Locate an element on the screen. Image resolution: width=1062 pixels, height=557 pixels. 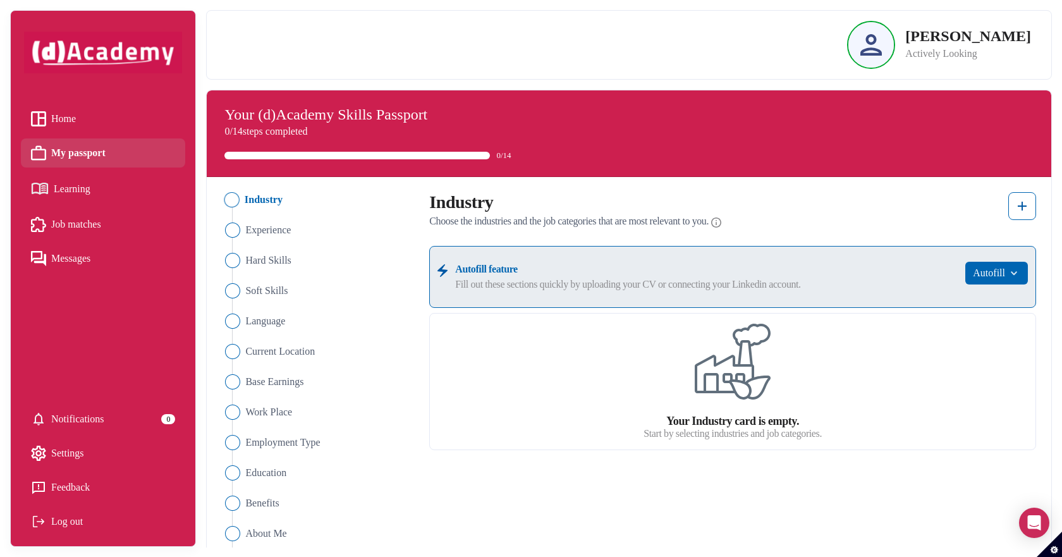
div: Log out is located at coordinates (103, 521).